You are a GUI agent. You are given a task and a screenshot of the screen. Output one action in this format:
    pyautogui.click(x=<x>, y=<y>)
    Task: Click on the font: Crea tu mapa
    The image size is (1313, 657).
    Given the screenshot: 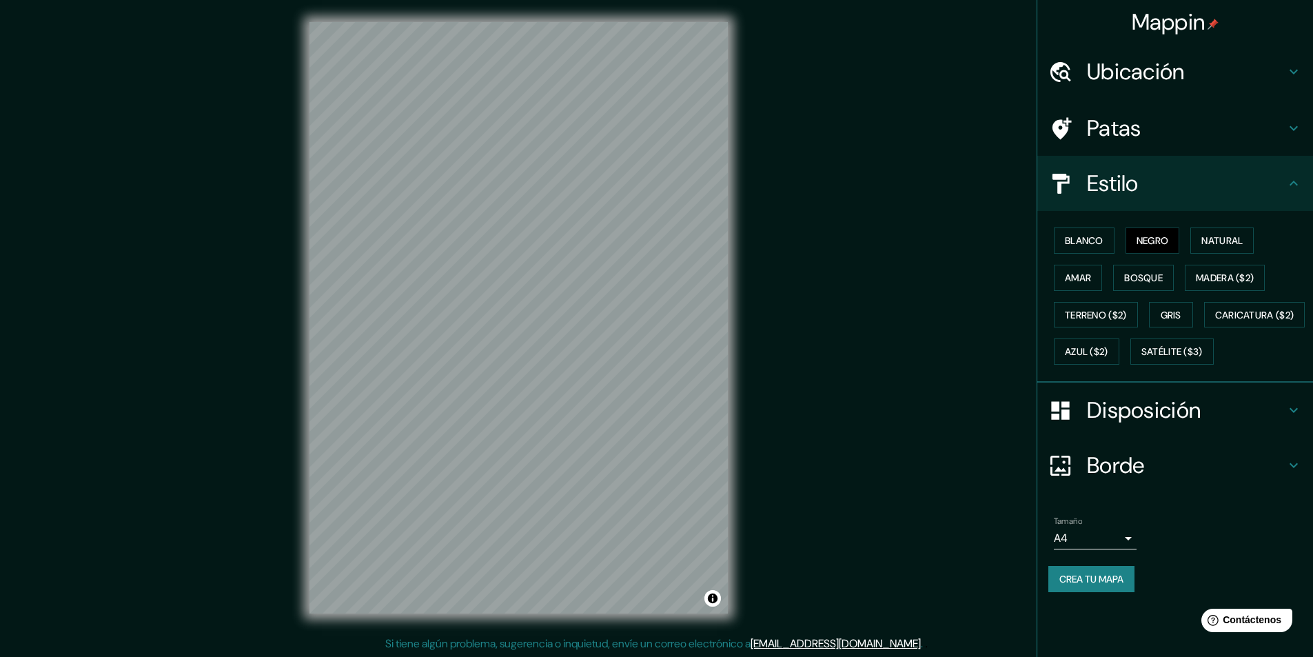 What is the action you would take?
    pyautogui.click(x=1091, y=579)
    